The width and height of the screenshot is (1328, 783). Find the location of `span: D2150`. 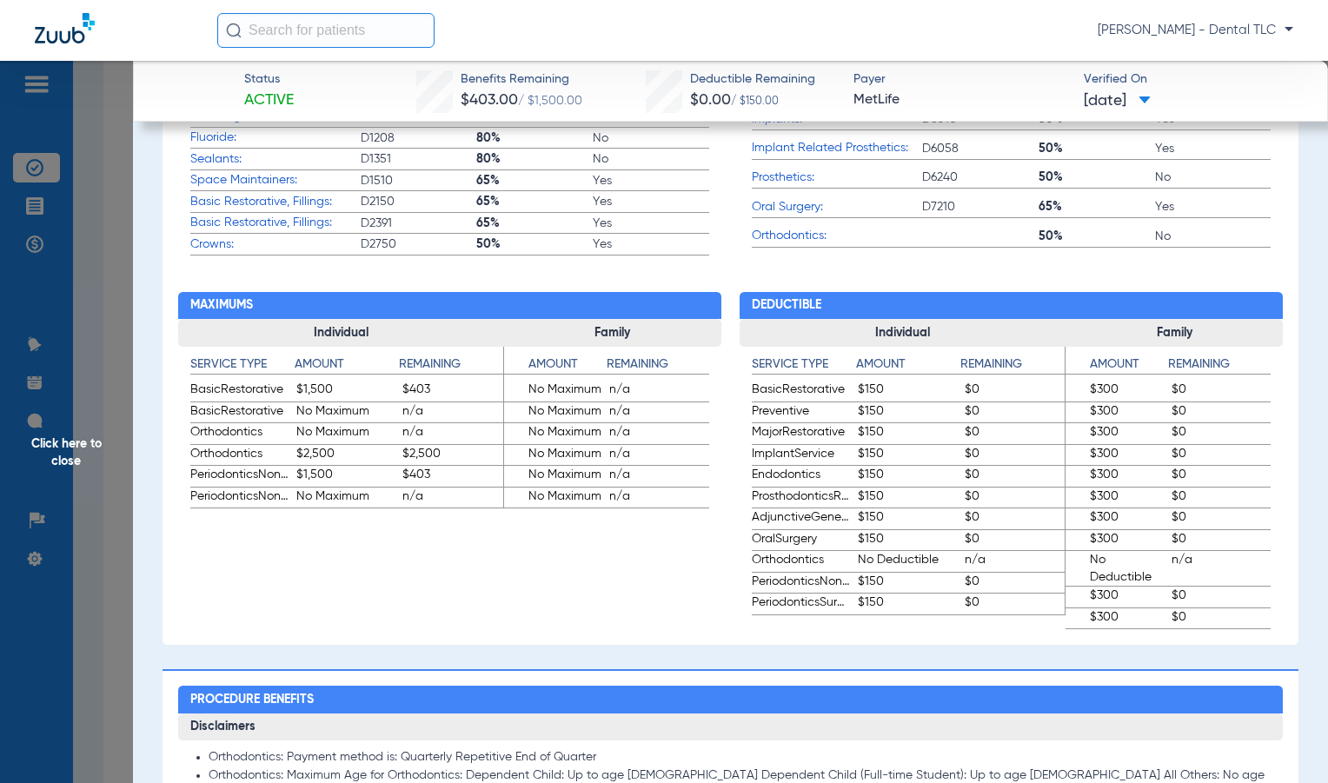

span: D2150 is located at coordinates (419, 202).